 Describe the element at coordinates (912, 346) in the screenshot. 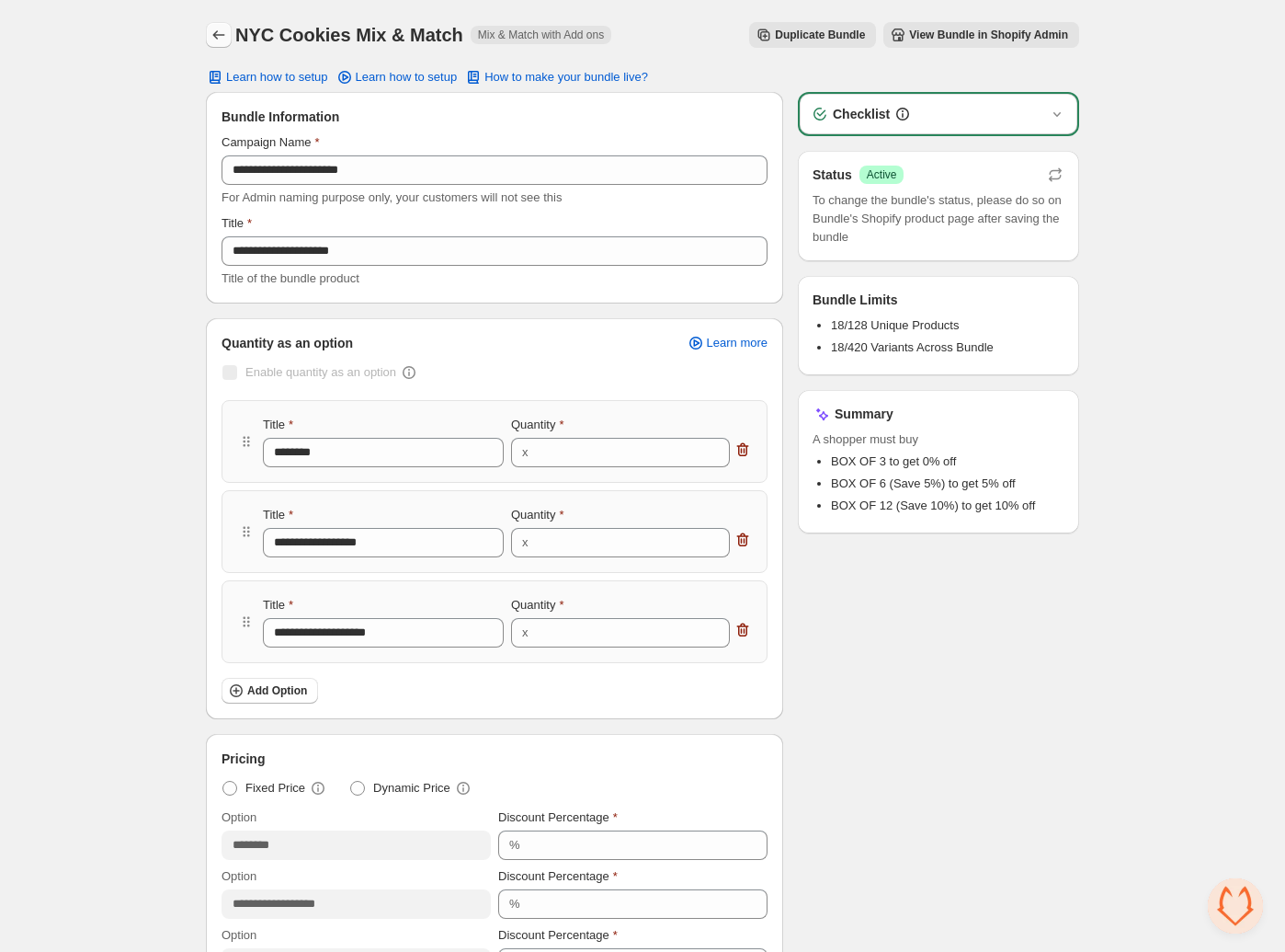

I see `span: 18/420 Variants Across Bundle` at that location.